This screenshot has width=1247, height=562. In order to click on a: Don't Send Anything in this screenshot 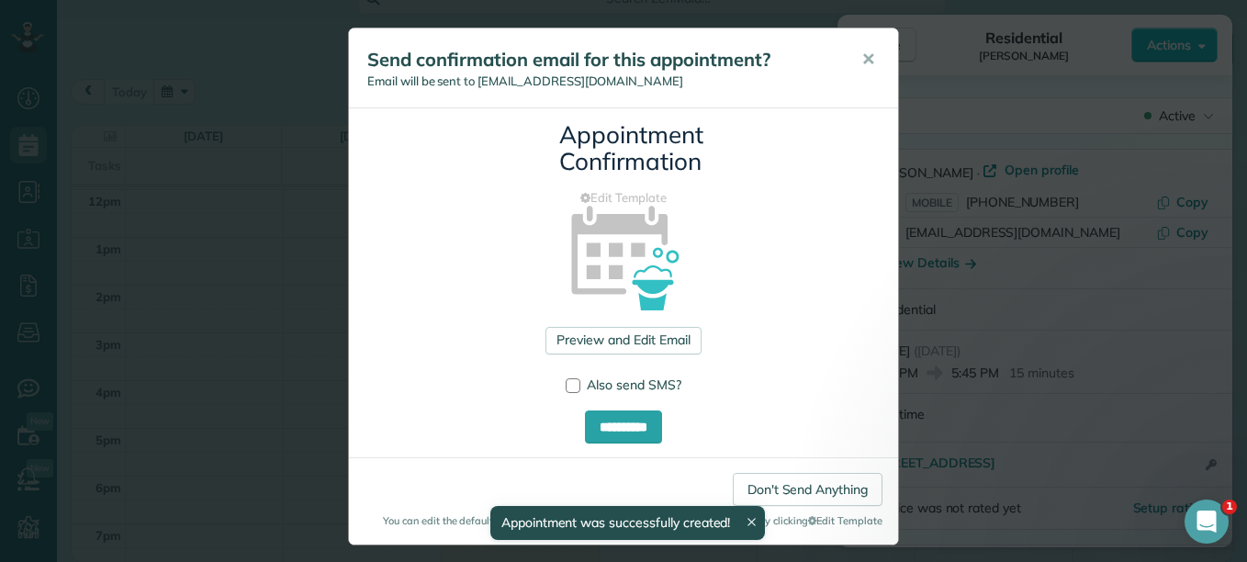, I will do `click(807, 490)`.